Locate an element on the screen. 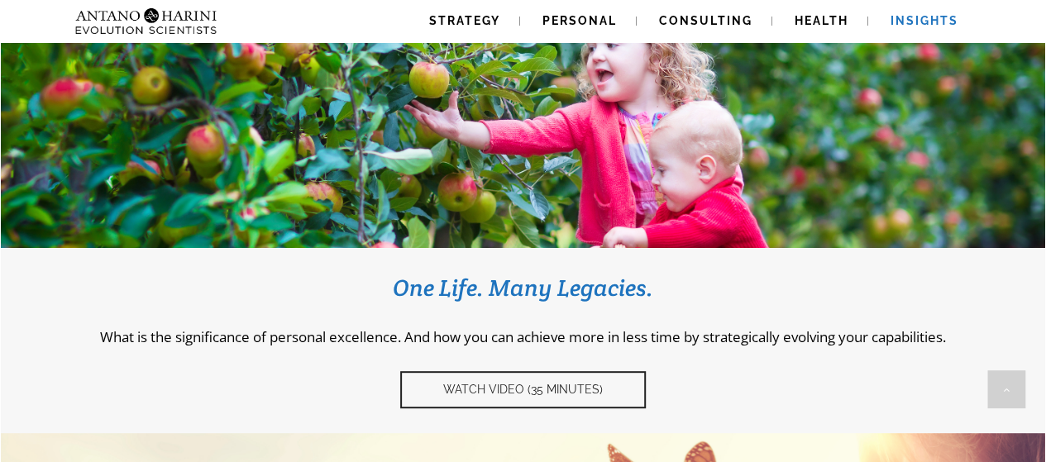  h3: One Life. Many Legacies. is located at coordinates (523, 288).